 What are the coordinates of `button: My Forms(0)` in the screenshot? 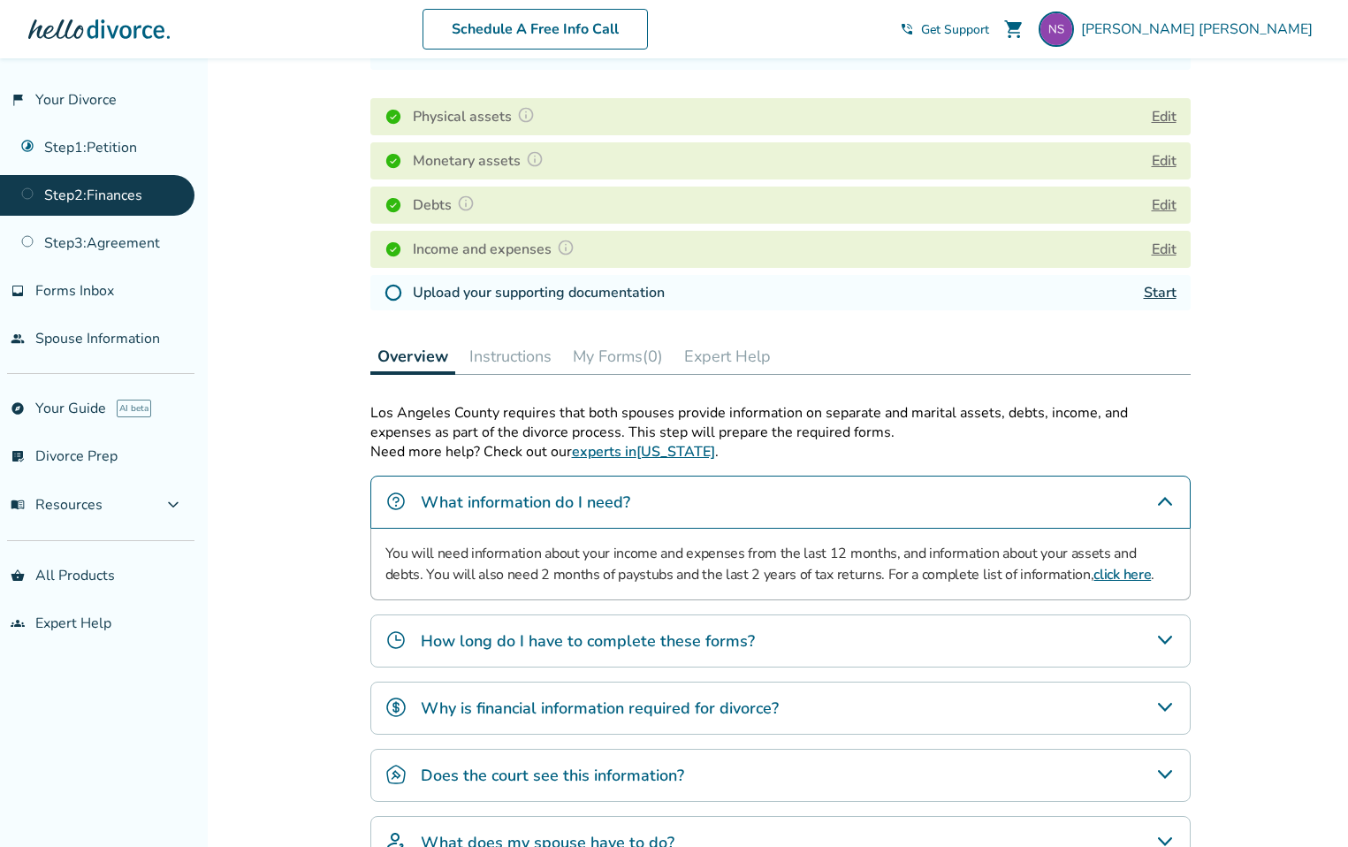 It's located at (618, 356).